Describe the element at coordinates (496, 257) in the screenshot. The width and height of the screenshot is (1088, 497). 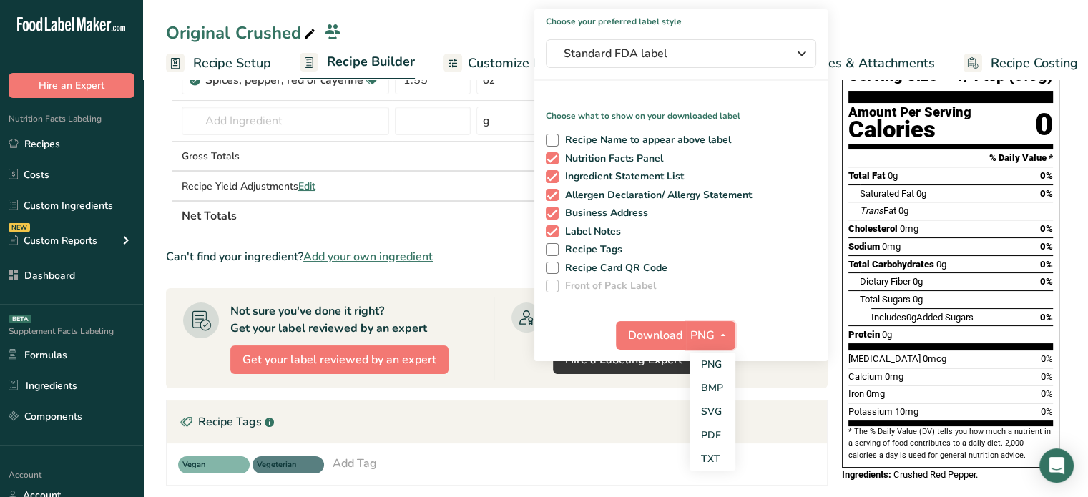
I see `div: Can't find your ingredient?` at that location.